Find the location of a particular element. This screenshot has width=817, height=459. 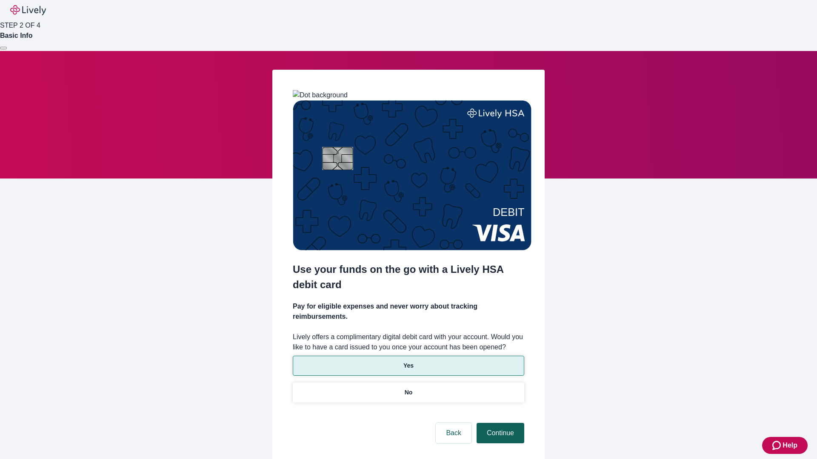

img: Debit card is located at coordinates (412, 175).